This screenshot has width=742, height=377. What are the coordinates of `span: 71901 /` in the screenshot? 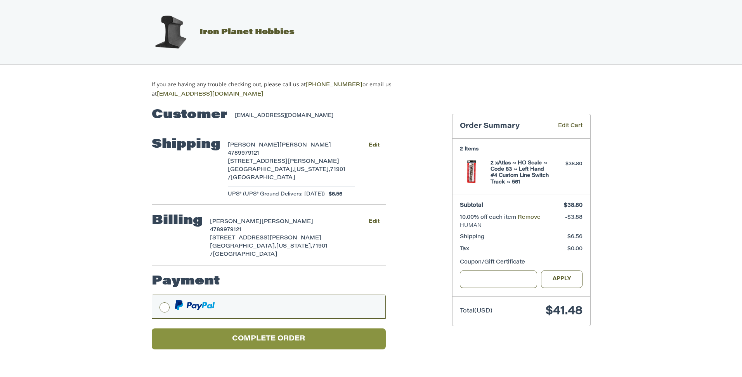 It's located at (269, 250).